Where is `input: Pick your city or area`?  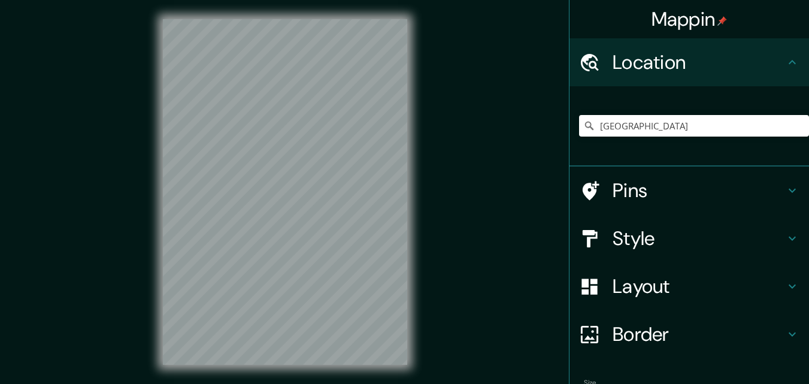
input: Pick your city or area is located at coordinates (694, 126).